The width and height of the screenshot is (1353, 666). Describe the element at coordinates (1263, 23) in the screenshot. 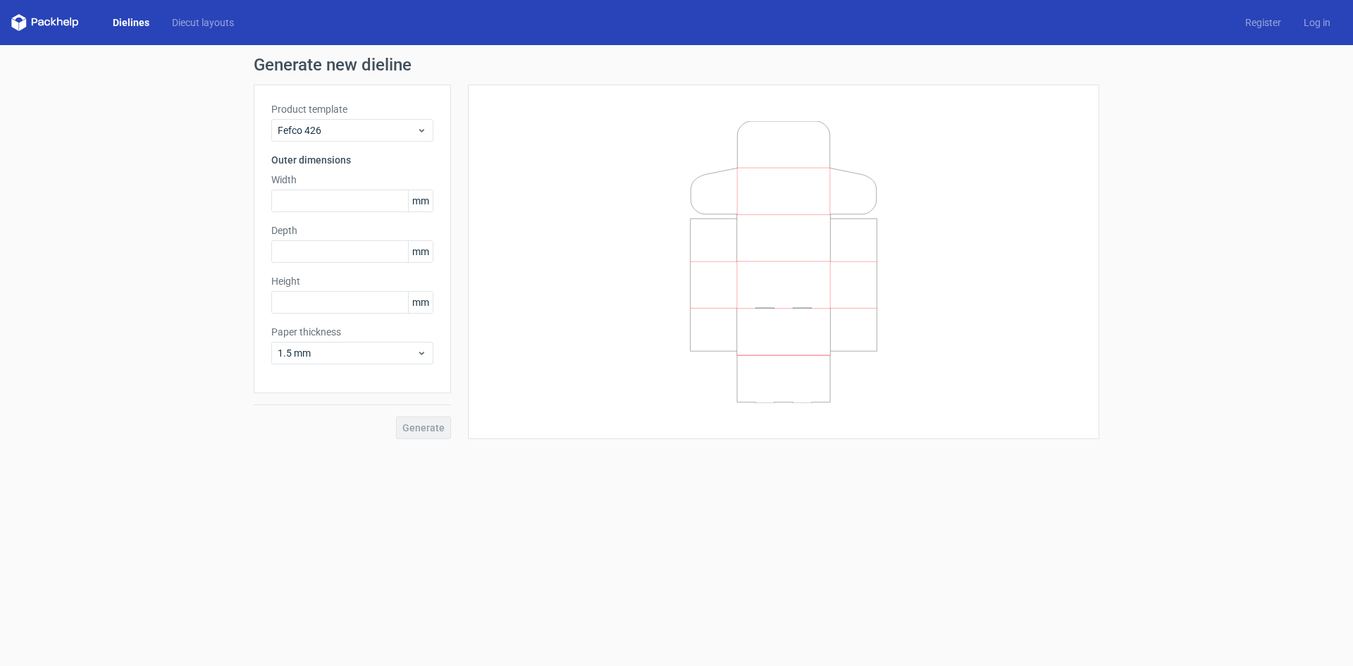

I see `a: Register` at that location.